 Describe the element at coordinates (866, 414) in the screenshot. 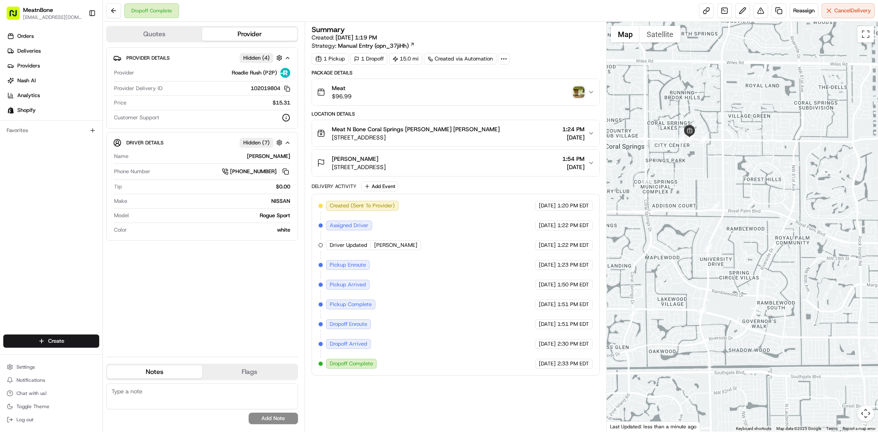

I see `button: Map camera controls` at that location.